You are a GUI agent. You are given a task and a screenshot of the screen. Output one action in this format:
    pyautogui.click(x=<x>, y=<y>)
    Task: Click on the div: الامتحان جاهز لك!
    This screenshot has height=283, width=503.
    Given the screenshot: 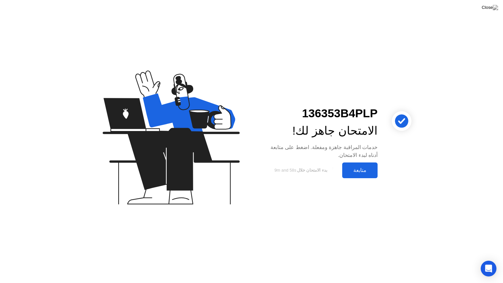 What is the action you would take?
    pyautogui.click(x=320, y=131)
    